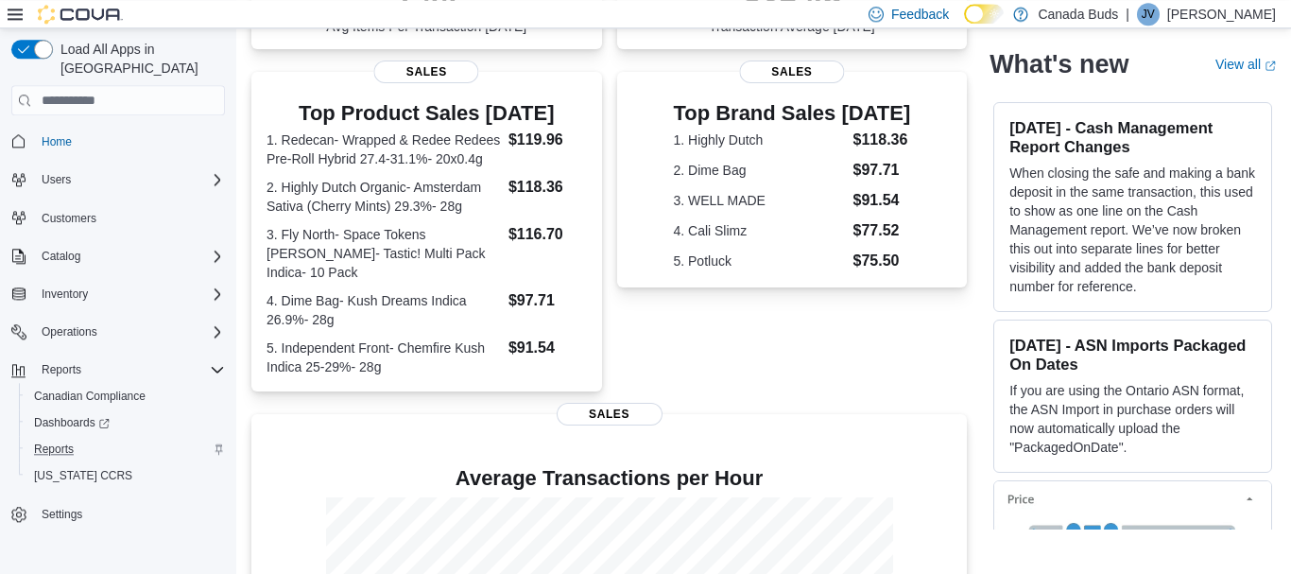 This screenshot has height=574, width=1291. What do you see at coordinates (57, 142) in the screenshot?
I see `a: Home` at bounding box center [57, 142].